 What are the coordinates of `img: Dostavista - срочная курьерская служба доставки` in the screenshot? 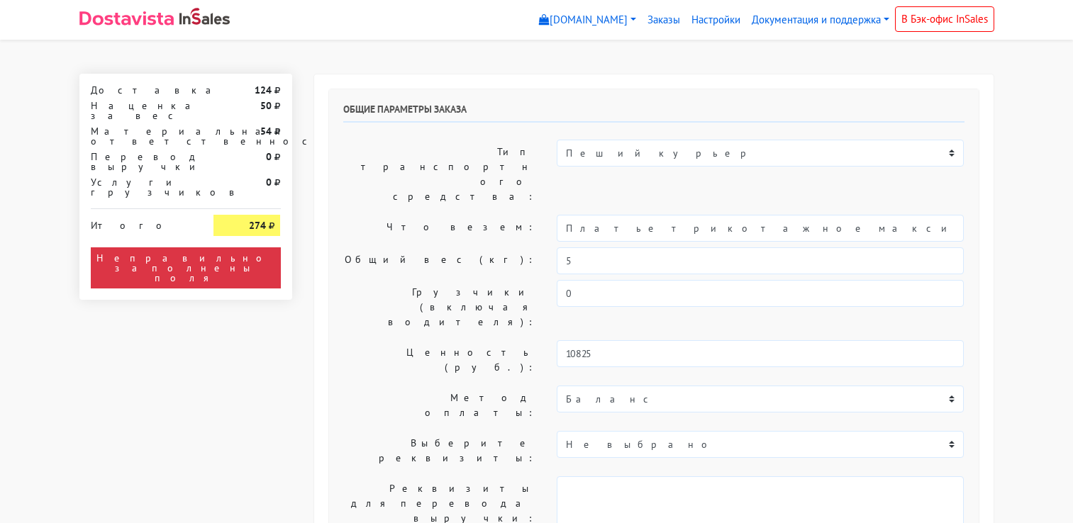 It's located at (126, 18).